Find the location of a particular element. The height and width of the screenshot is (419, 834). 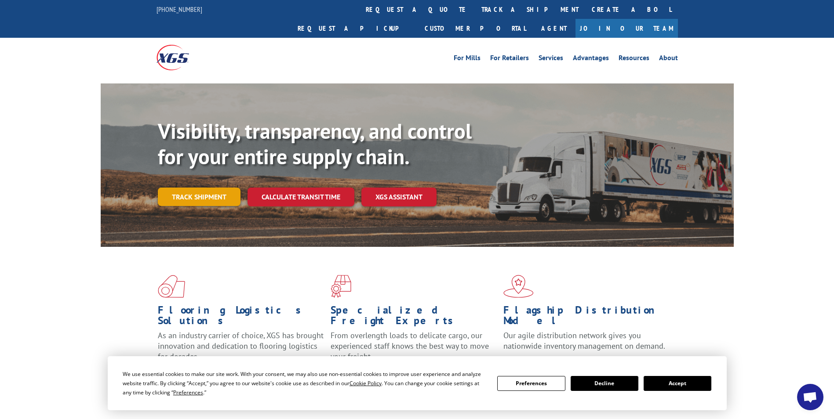

b: Visibility, transparency, and control for your entire supply chain. is located at coordinates (315, 144).